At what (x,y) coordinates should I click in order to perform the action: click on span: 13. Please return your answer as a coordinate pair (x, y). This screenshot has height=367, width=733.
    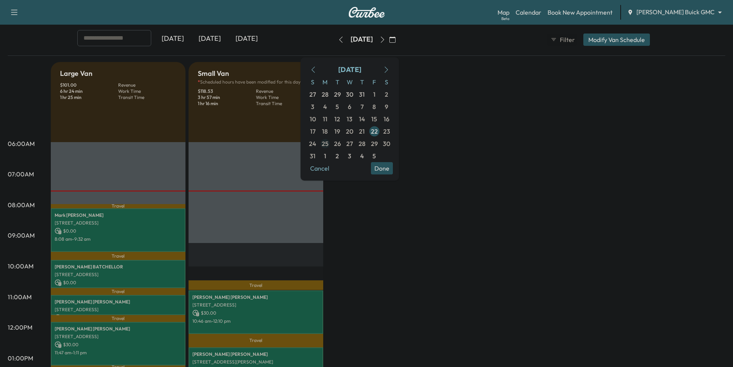
    Looking at the image, I should click on (349, 119).